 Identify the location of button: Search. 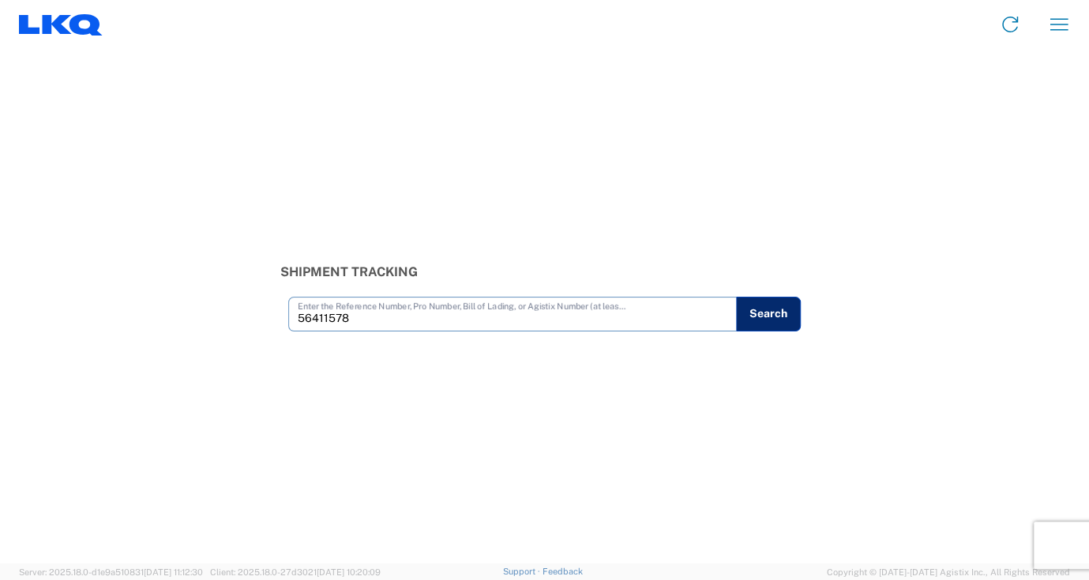
(768, 314).